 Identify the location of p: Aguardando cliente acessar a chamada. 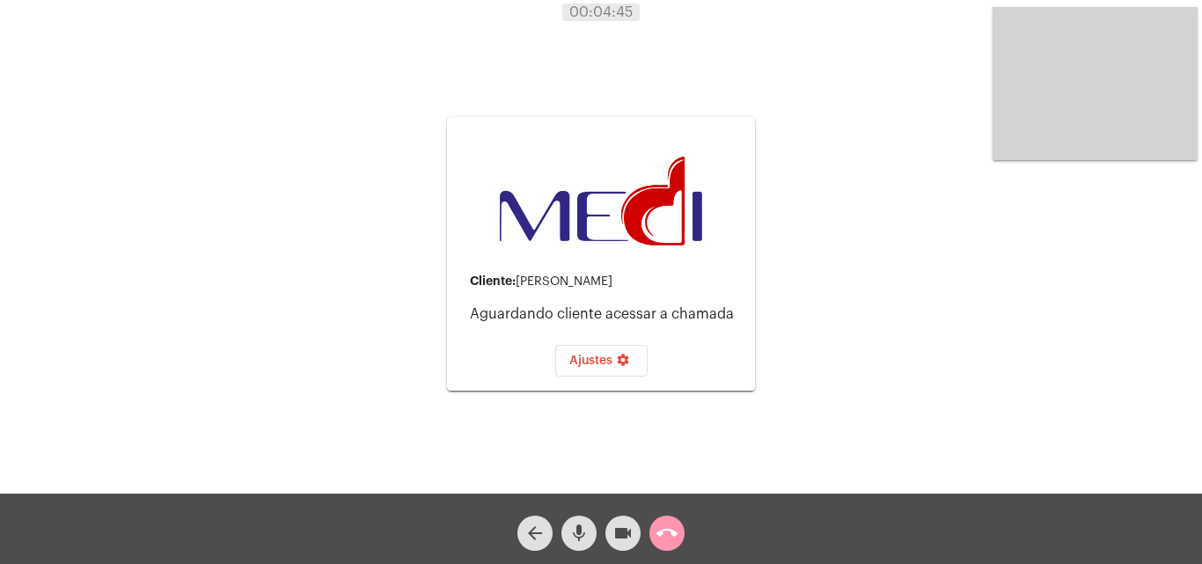
(605, 314).